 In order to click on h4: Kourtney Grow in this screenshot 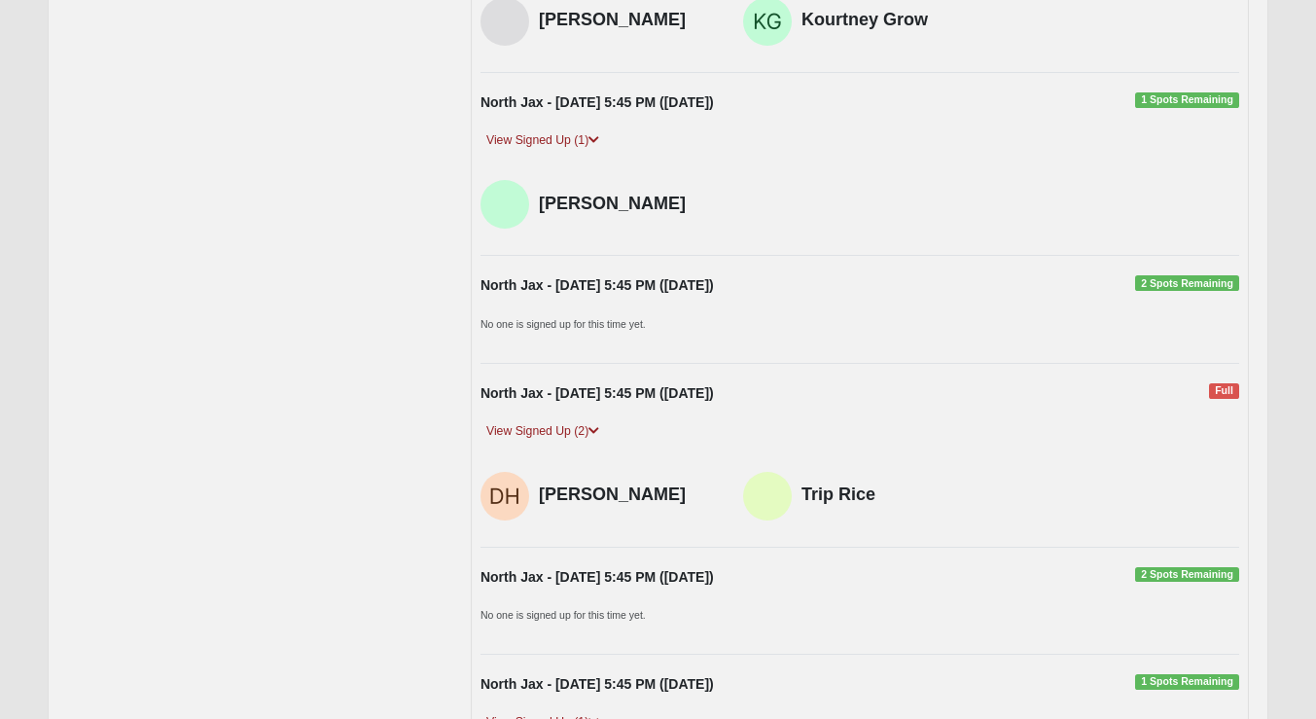, I will do `click(889, 20)`.